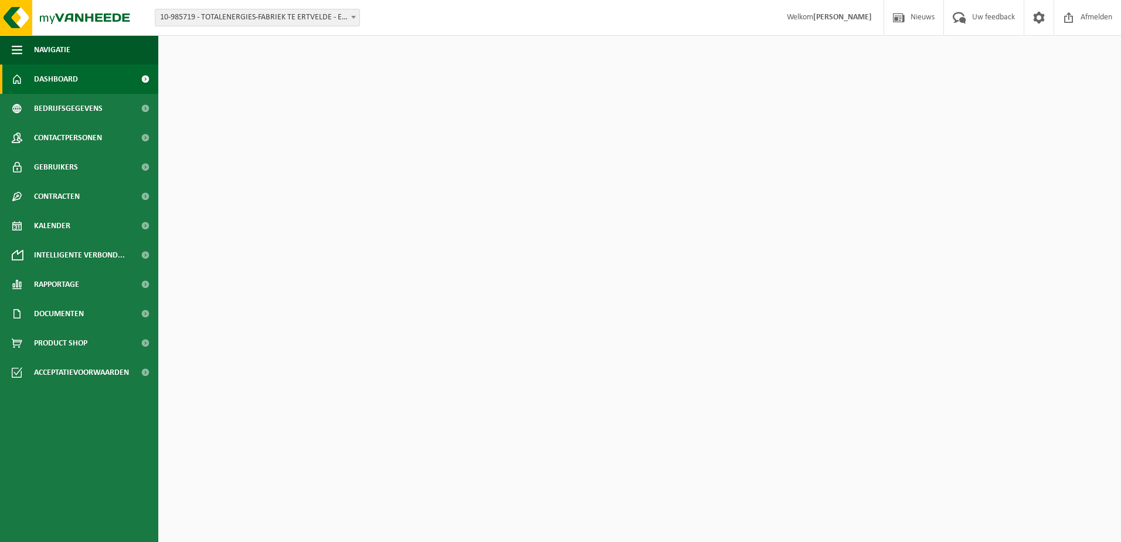 This screenshot has width=1121, height=542. What do you see at coordinates (56, 284) in the screenshot?
I see `span: Rapportage` at bounding box center [56, 284].